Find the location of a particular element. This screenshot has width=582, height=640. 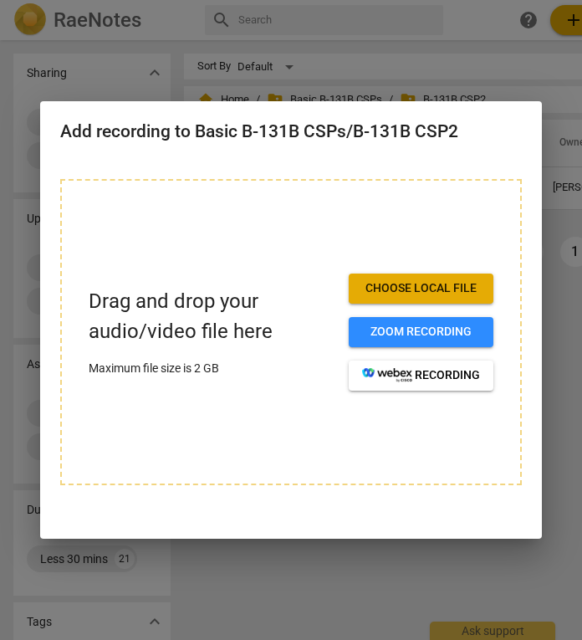

p: Maximum file size is 2 GB is located at coordinates (212, 368).